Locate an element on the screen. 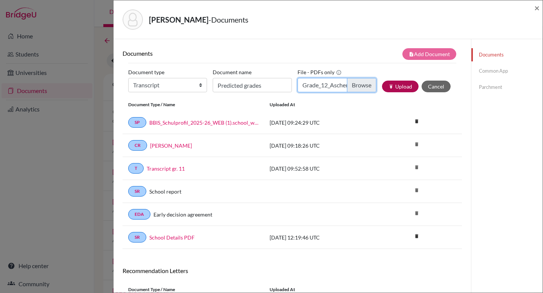  a: EDA is located at coordinates (139, 214).